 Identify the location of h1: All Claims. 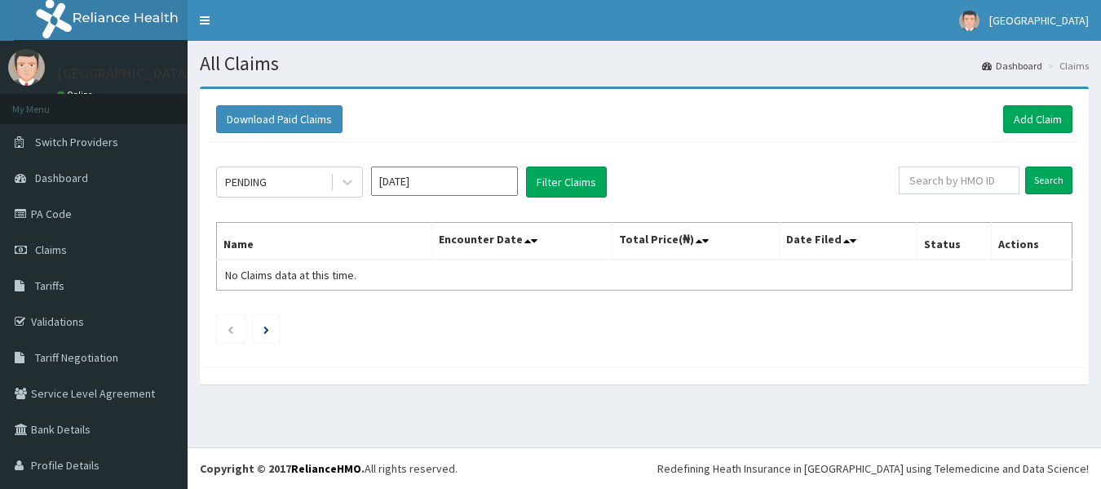
(644, 64).